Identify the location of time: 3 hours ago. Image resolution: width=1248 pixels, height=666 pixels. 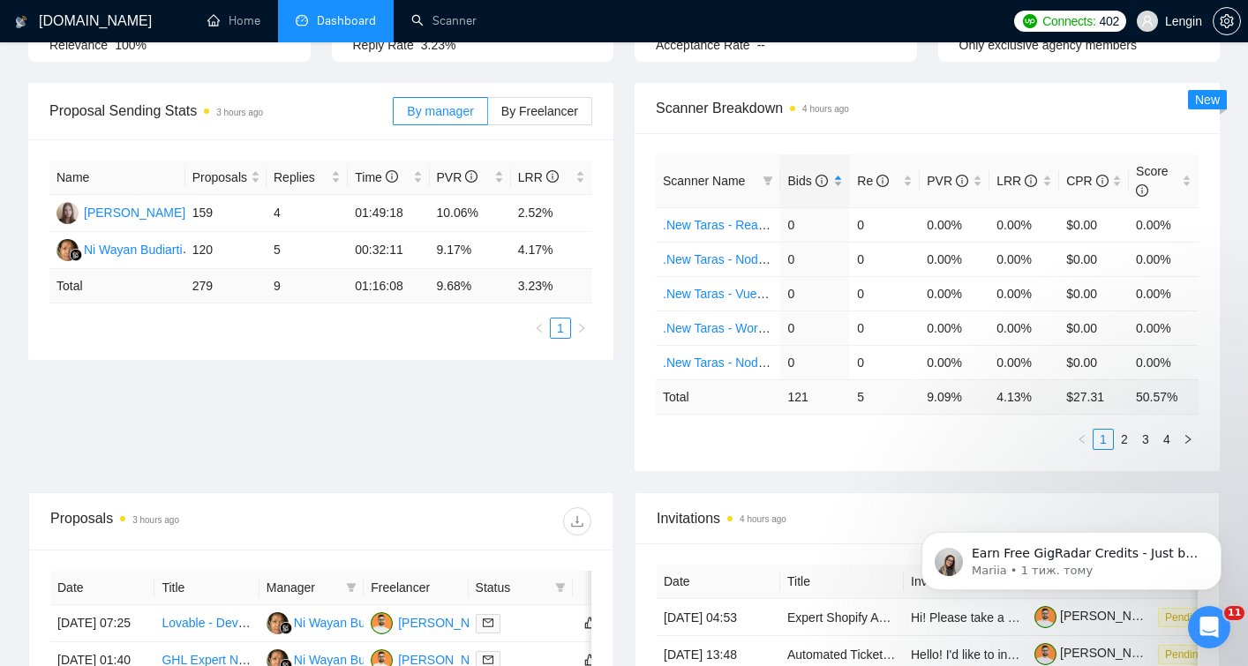
(239, 112).